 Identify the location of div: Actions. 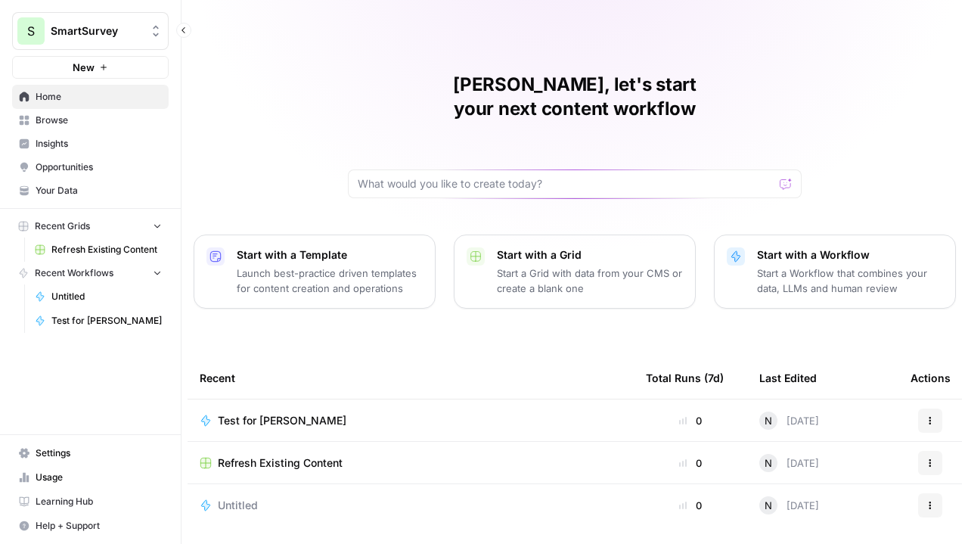
(930, 377).